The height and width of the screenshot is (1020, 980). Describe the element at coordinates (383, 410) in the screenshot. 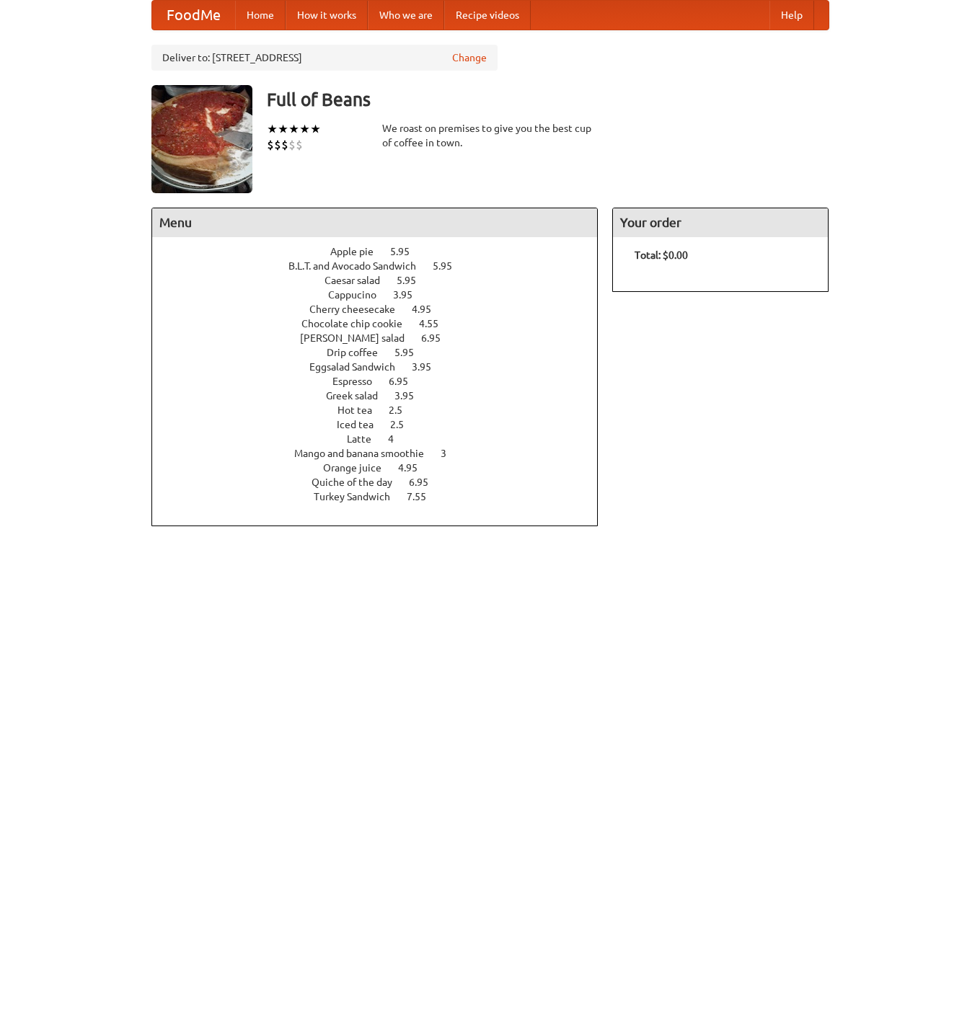

I see `a: Hot tea 2.5` at that location.